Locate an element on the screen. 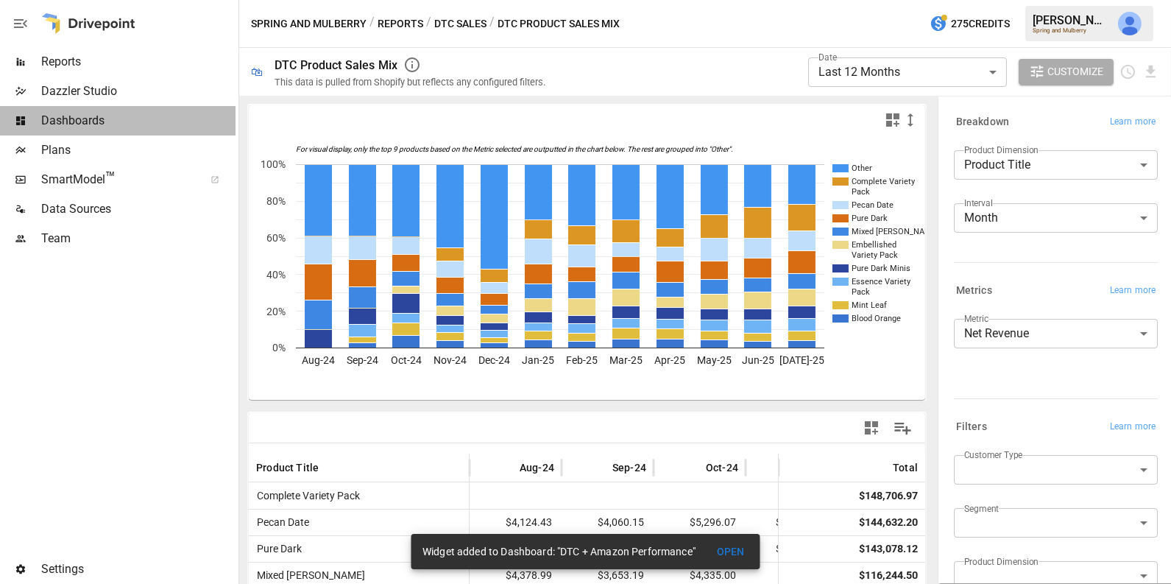  h6: Filters is located at coordinates (972, 427).